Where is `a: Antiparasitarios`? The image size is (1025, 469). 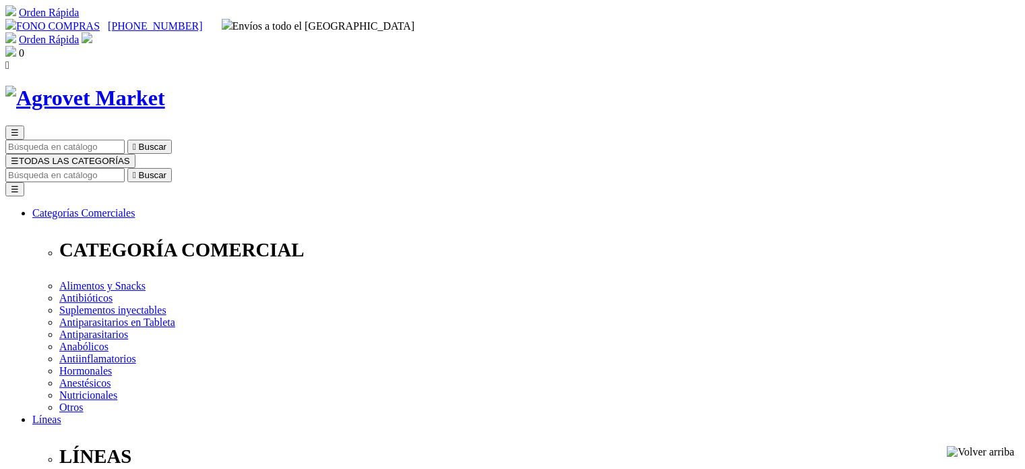
a: Antiparasitarios is located at coordinates (94, 334).